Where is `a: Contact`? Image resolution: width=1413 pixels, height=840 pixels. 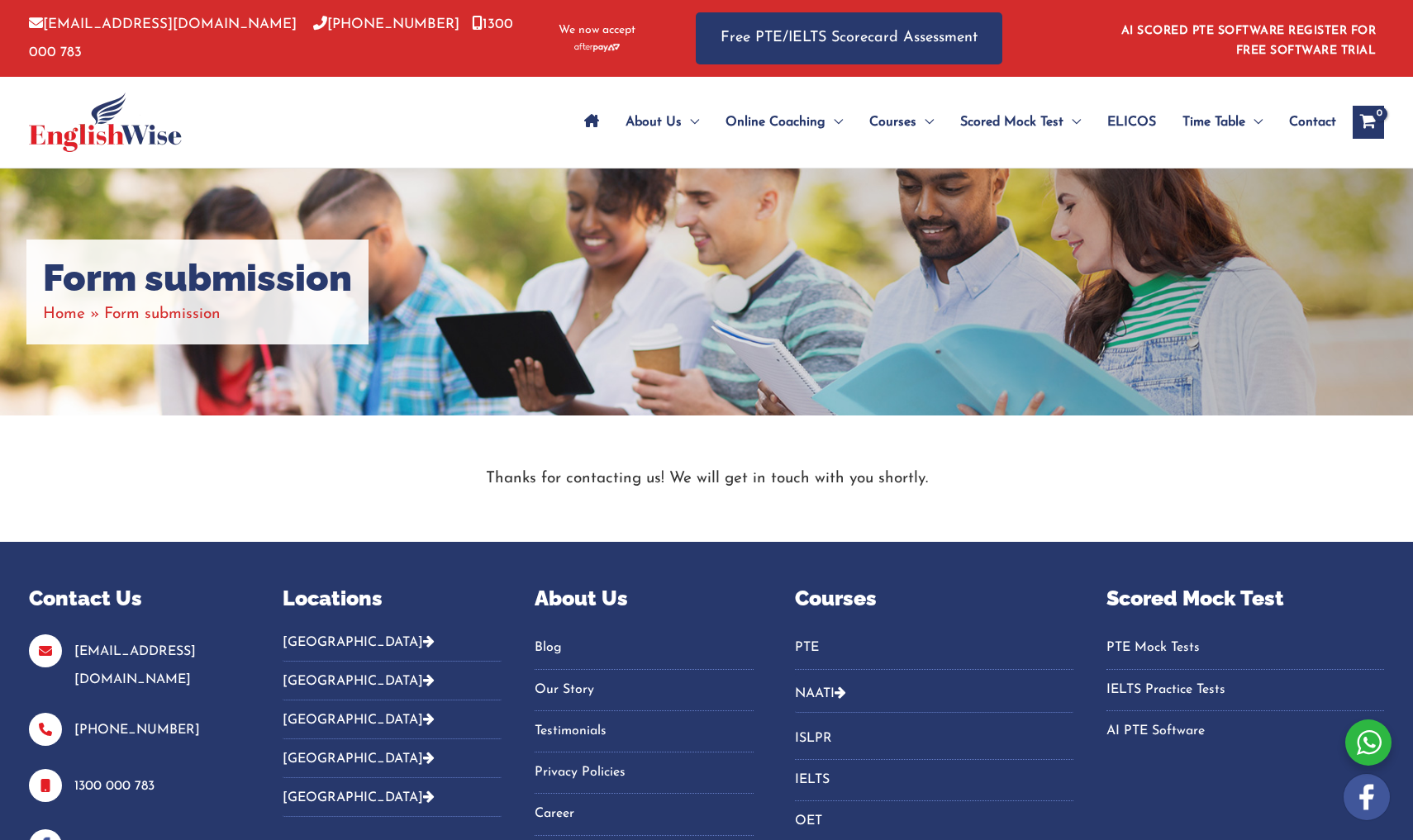 a: Contact is located at coordinates (1305, 122).